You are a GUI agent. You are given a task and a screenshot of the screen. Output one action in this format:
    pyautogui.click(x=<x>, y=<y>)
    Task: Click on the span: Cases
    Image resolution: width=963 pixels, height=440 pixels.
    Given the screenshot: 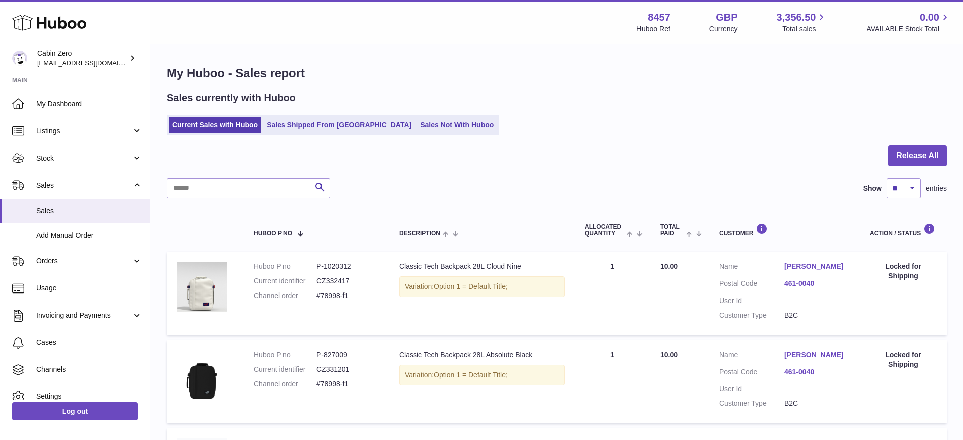 What is the action you would take?
    pyautogui.click(x=89, y=342)
    